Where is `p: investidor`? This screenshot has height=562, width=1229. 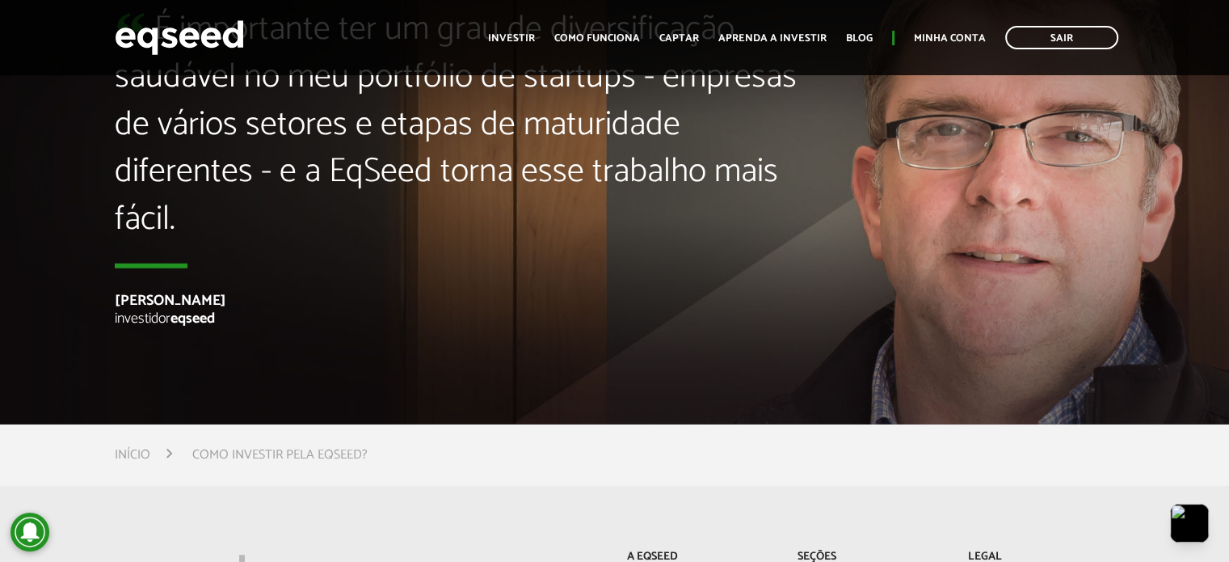
p: investidor is located at coordinates (461, 319).